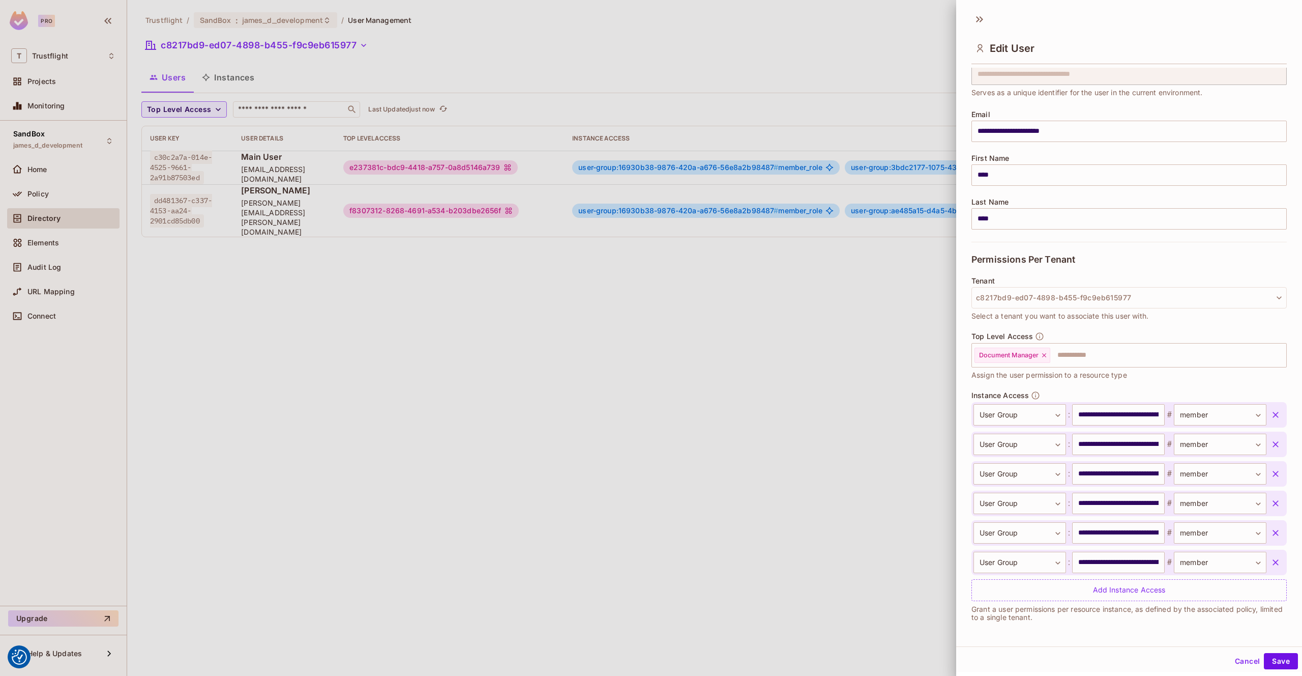 Image resolution: width=1302 pixels, height=676 pixels. Describe the element at coordinates (1281, 661) in the screenshot. I see `button: Save` at that location.